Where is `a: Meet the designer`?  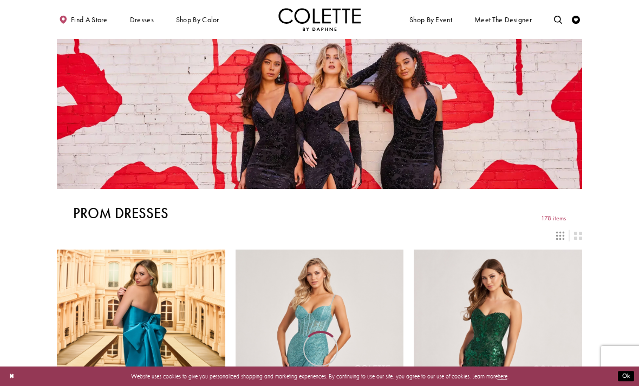
a: Meet the designer is located at coordinates (503, 20).